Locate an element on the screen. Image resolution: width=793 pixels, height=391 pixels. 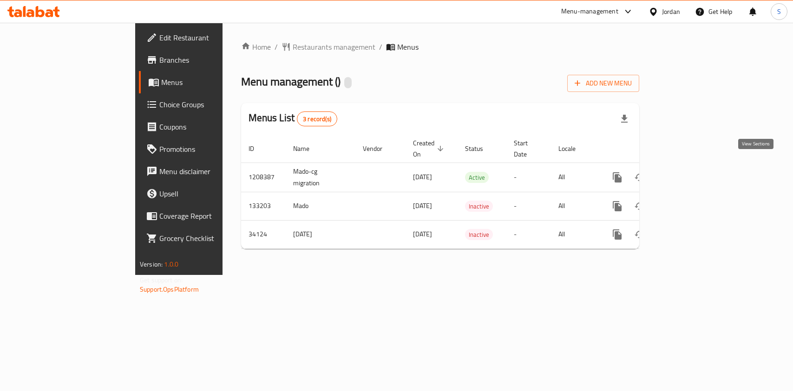
span: Vendor is located at coordinates (378, 149).